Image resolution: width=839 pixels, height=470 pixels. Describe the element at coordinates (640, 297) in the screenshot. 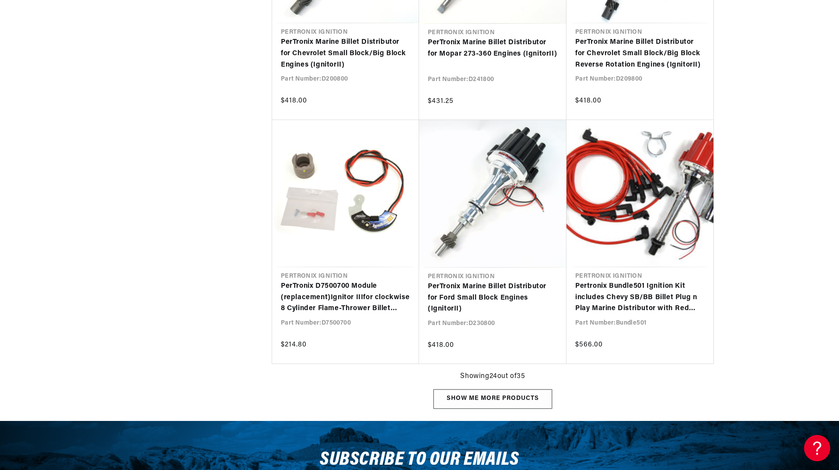

I see `a: Pertronix Bundle501 Ignition Kit includes Chevy SB/BB Billet Plug n Play Marine Distributor with ...` at that location.